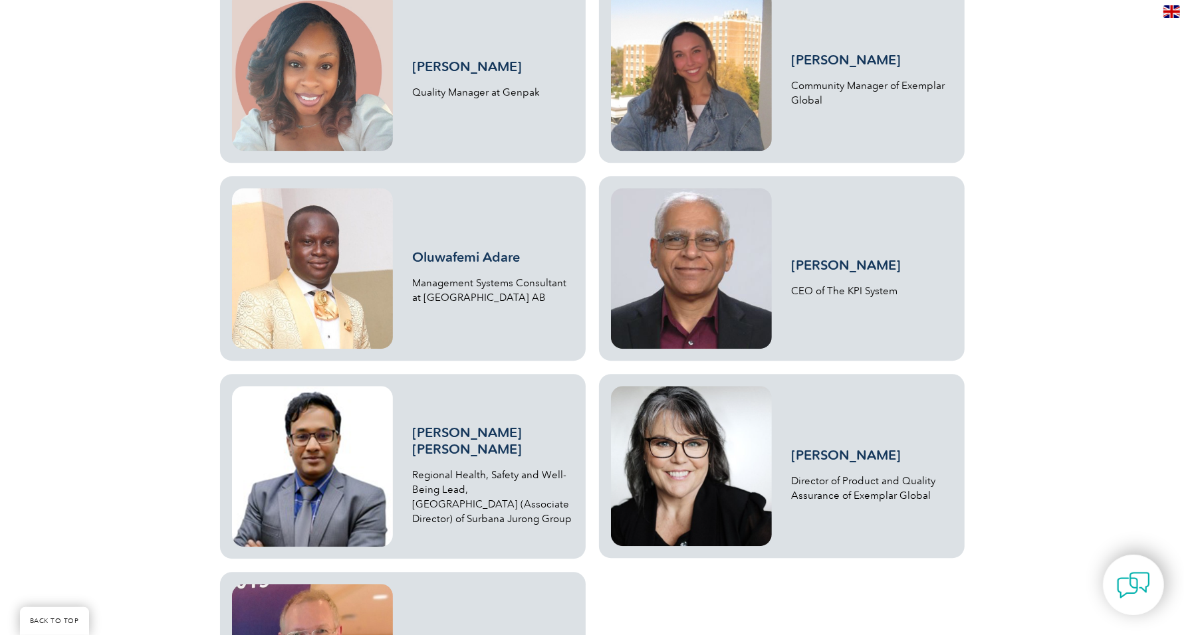 The image size is (1184, 635). I want to click on img: en, so click(1171, 11).